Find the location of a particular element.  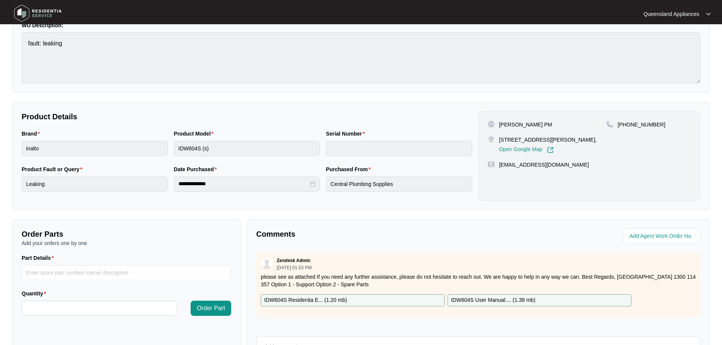

label: Serial Number is located at coordinates (347, 134).